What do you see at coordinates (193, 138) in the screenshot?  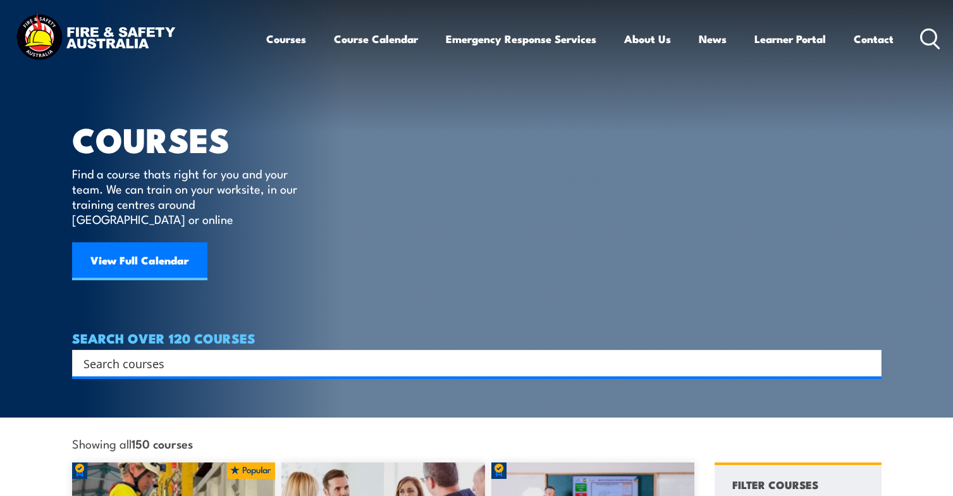 I see `h1: COURSES` at bounding box center [193, 138].